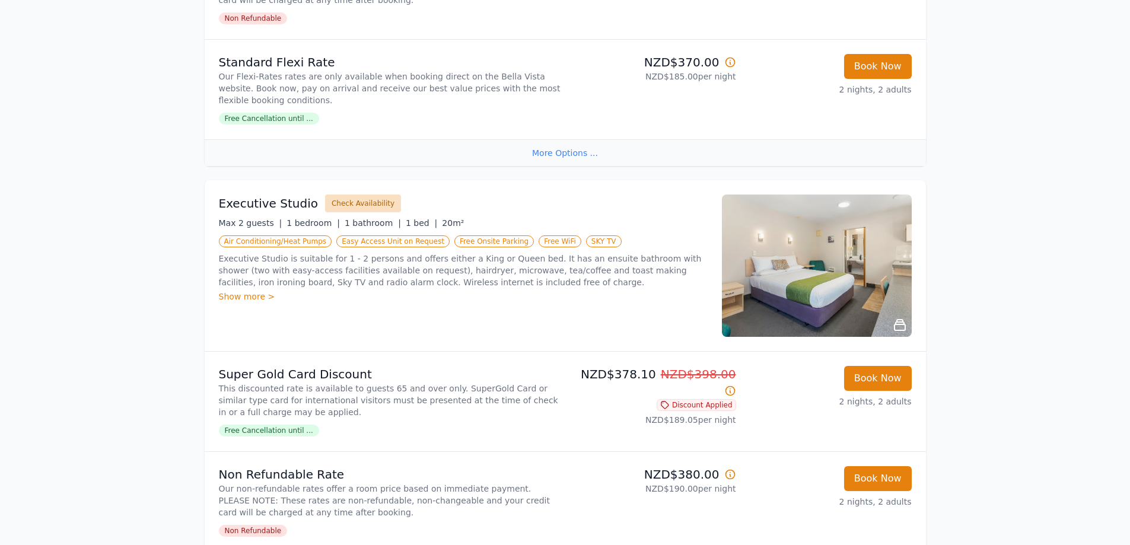 The image size is (1130, 545). Describe the element at coordinates (390, 475) in the screenshot. I see `p: Non Refundable Rate` at that location.